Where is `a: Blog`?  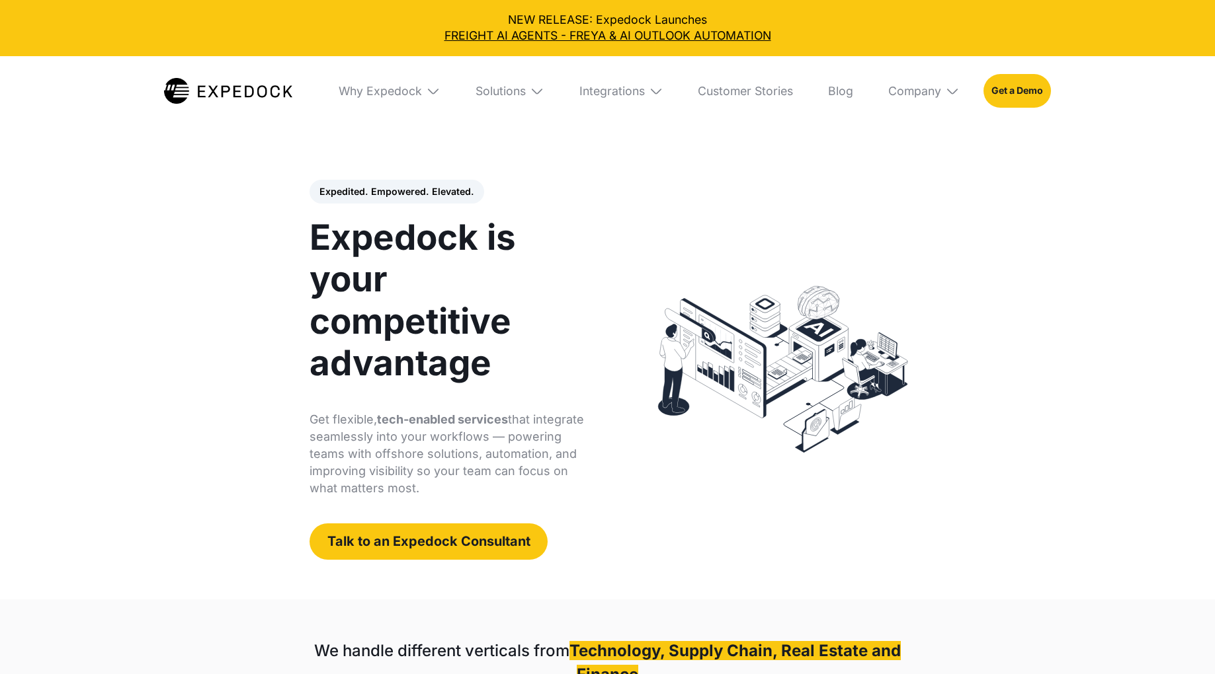
a: Blog is located at coordinates (840, 91).